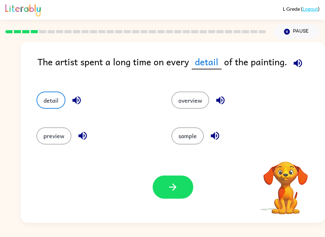 This screenshot has width=325, height=237. I want to click on img: Literably, so click(23, 10).